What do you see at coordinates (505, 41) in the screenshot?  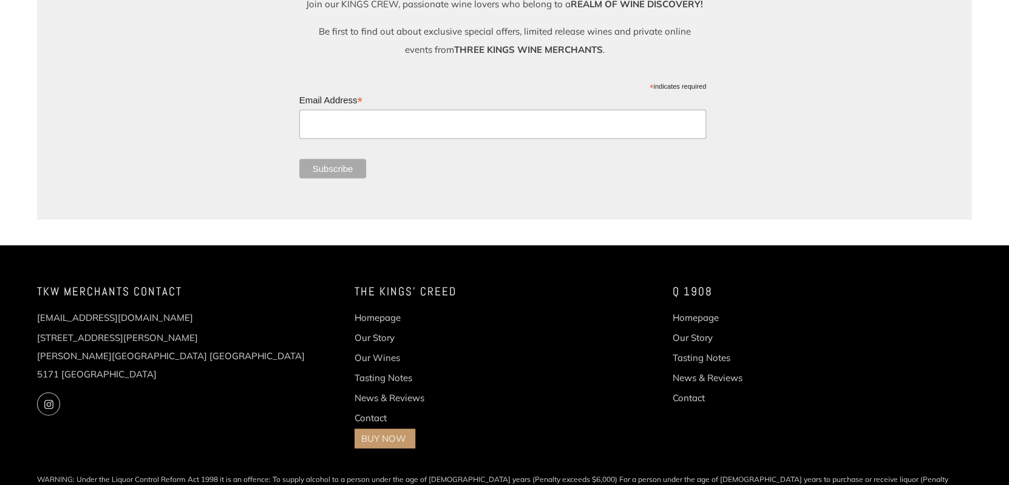 I see `p: Be first to find out about exclusive special offers, limited release wines and private online eve...` at bounding box center [505, 41].